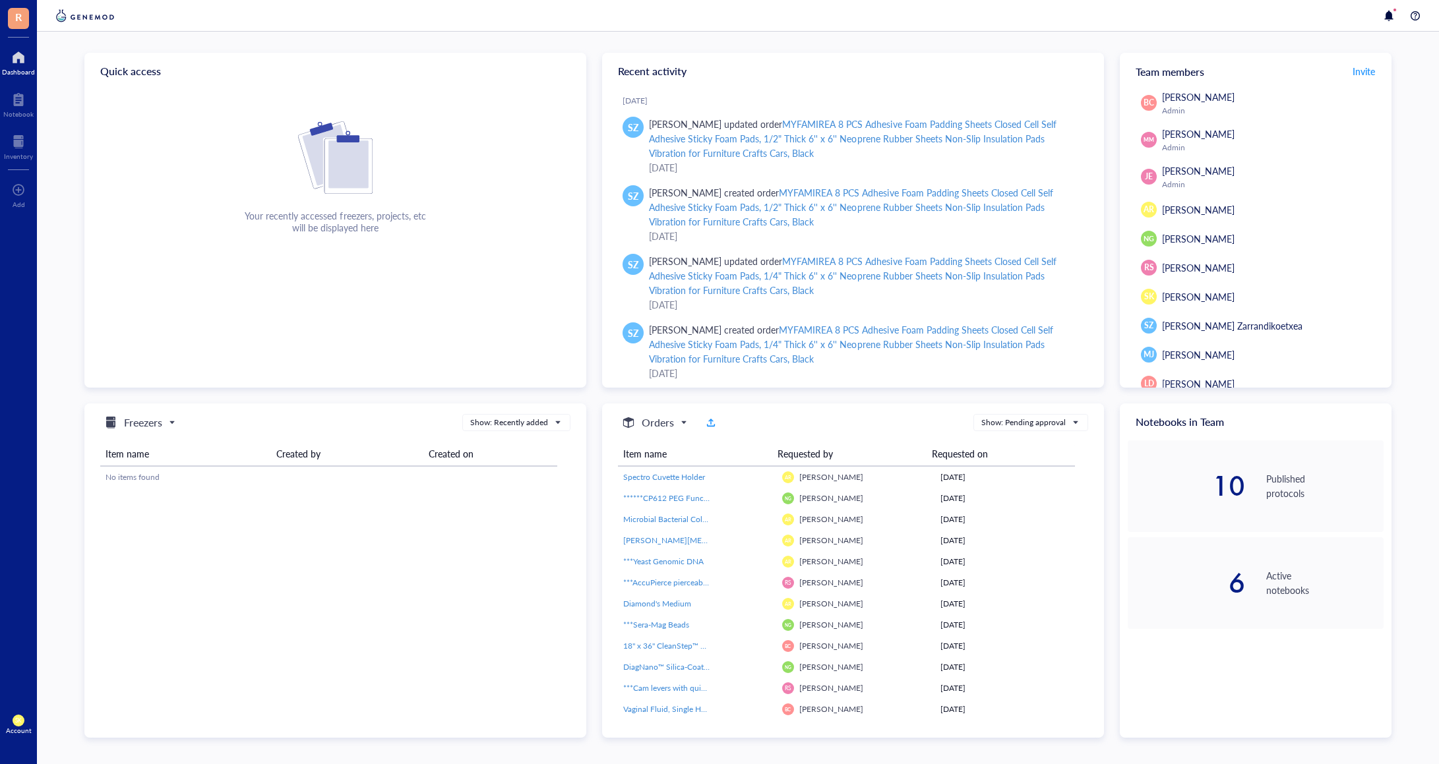  What do you see at coordinates (18, 721) in the screenshot?
I see `span: SK` at bounding box center [18, 721].